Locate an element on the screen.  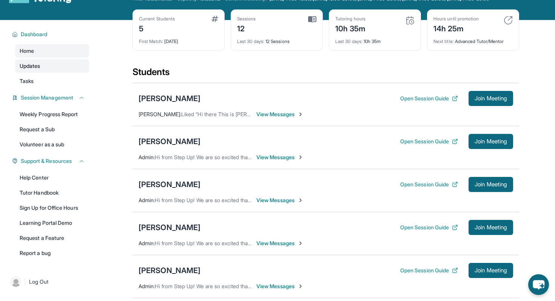
span: Session Management is located at coordinates (47, 98).